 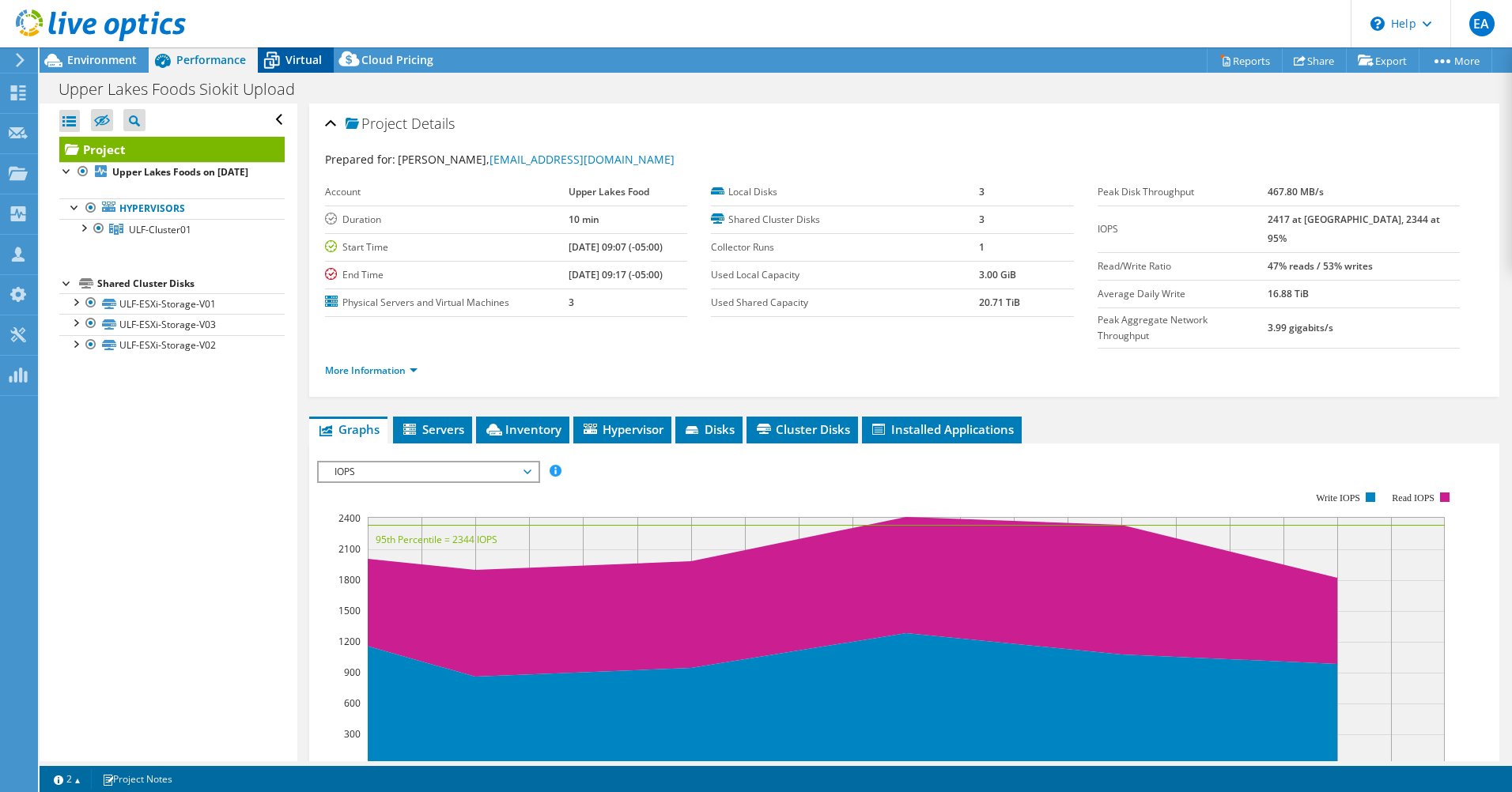 I want to click on span: IOPS, so click(x=427, y=472).